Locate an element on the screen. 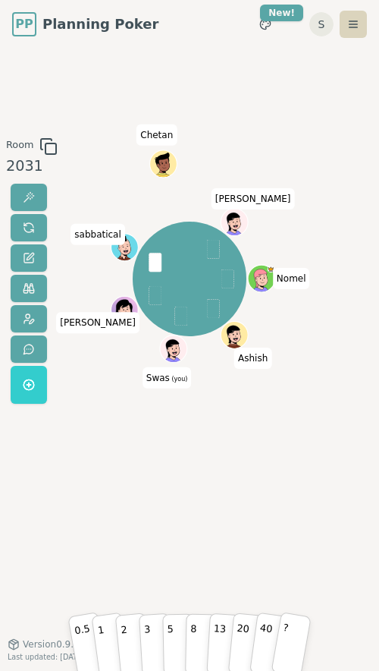 This screenshot has height=671, width=379. button: New! is located at coordinates (266, 24).